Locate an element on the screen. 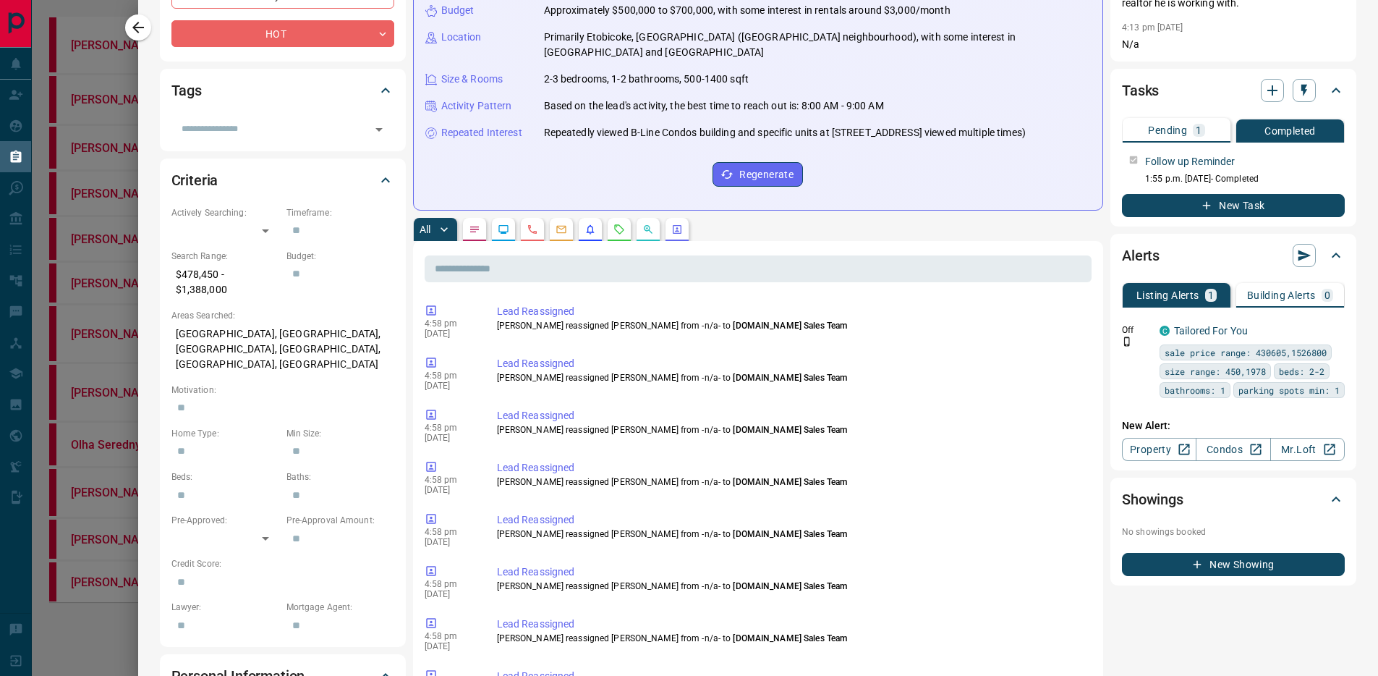  a: Tailored For You is located at coordinates (1211, 331).